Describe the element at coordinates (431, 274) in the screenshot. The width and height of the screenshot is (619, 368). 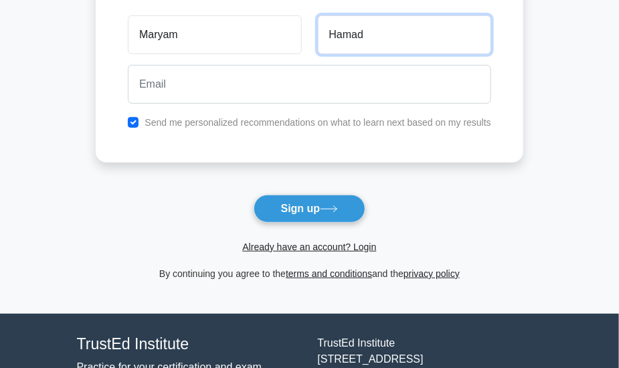
I see `a: privacy policy` at that location.